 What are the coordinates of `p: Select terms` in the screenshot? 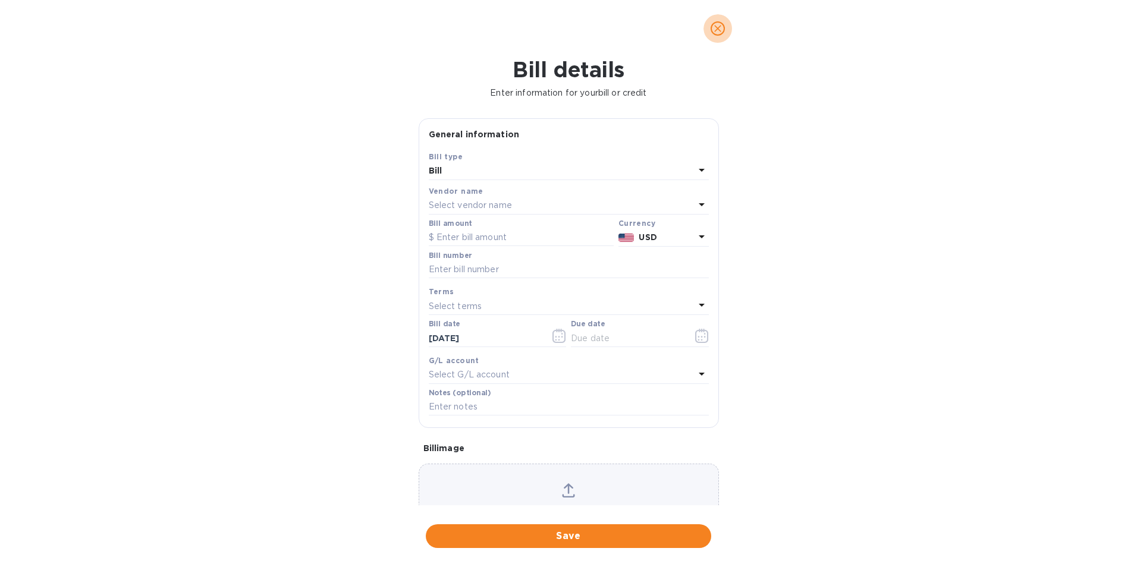 It's located at (456, 306).